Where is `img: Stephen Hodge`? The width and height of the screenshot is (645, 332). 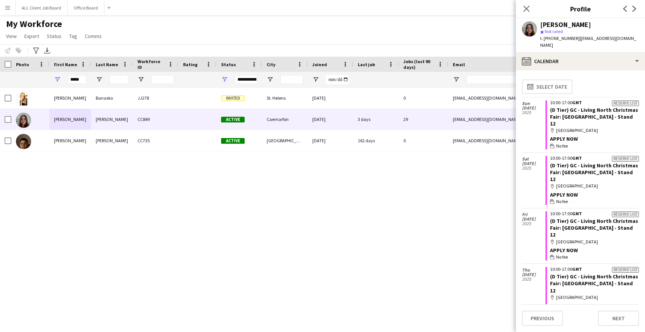 img: Stephen Hodge is located at coordinates (24, 141).